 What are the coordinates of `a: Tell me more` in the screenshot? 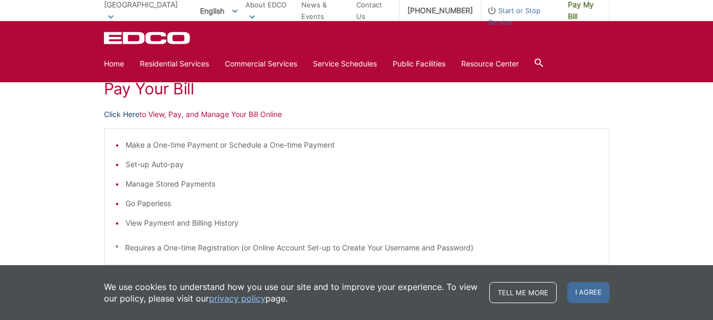 It's located at (523, 293).